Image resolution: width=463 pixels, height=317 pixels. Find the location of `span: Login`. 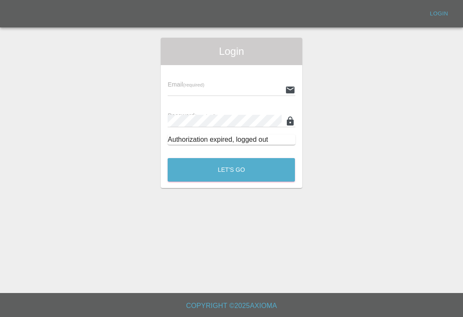

span: Login is located at coordinates (231, 51).